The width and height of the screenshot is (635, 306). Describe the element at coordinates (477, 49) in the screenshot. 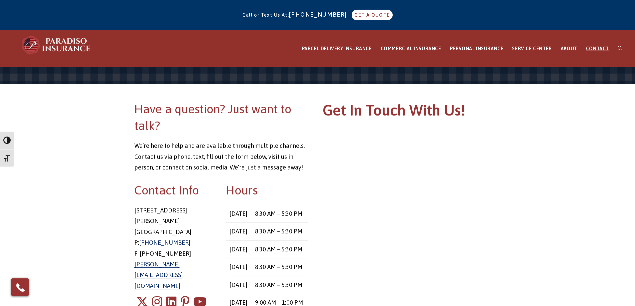

I see `span: PERSONAL INSURANCE` at that location.